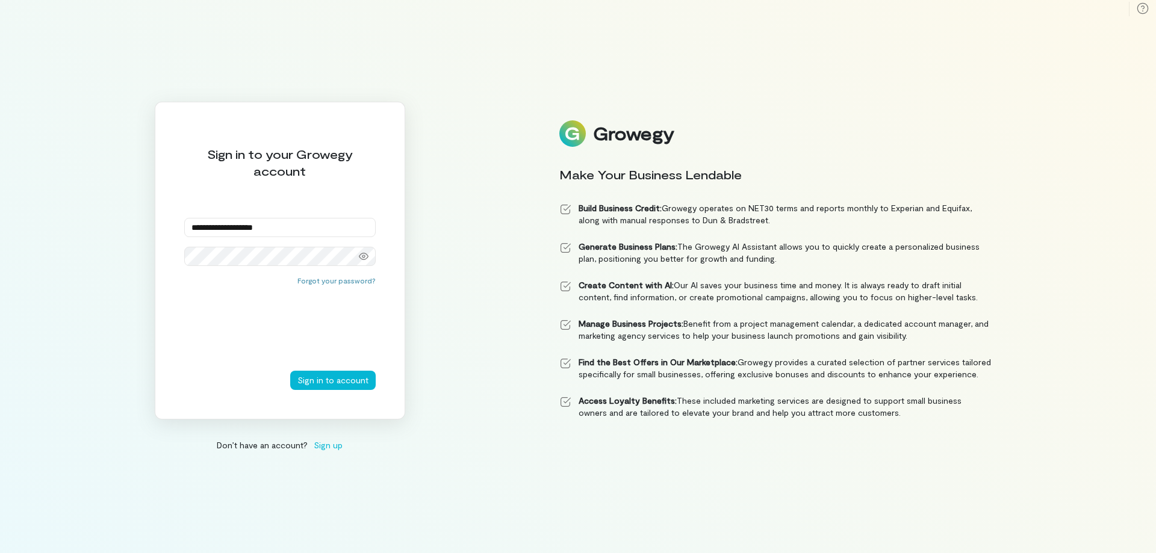 The height and width of the screenshot is (553, 1156). I want to click on span: Sign up, so click(328, 445).